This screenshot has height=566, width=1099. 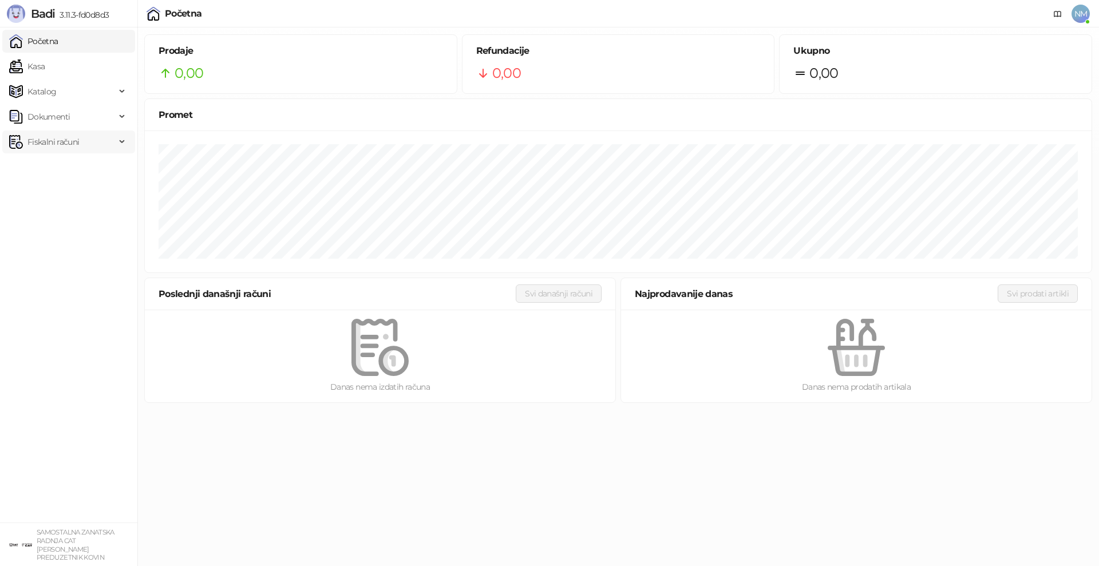 I want to click on span: Badi, so click(x=43, y=14).